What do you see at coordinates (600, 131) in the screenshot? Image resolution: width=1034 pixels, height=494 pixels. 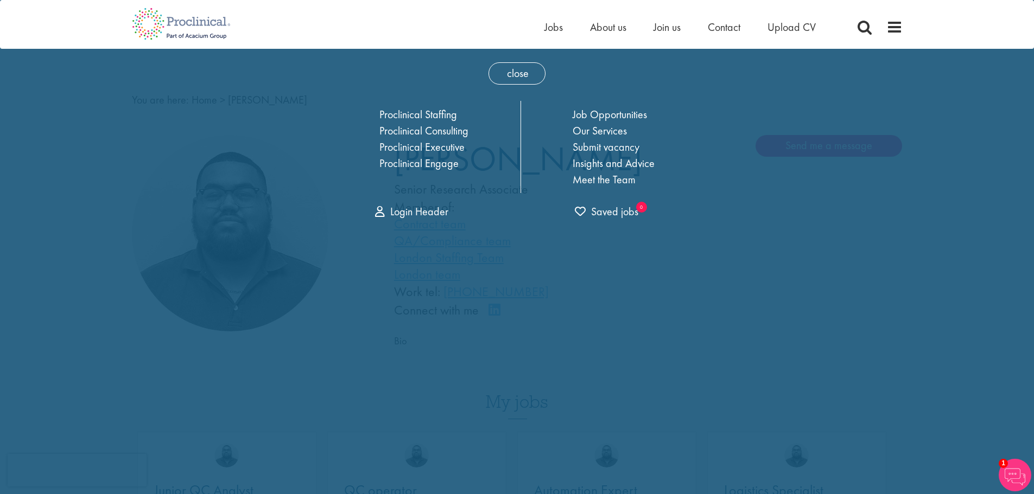 I see `a: Our Services` at bounding box center [600, 131].